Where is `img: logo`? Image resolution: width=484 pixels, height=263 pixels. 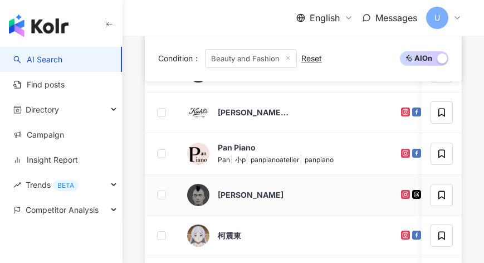
img: logo is located at coordinates (38, 26).